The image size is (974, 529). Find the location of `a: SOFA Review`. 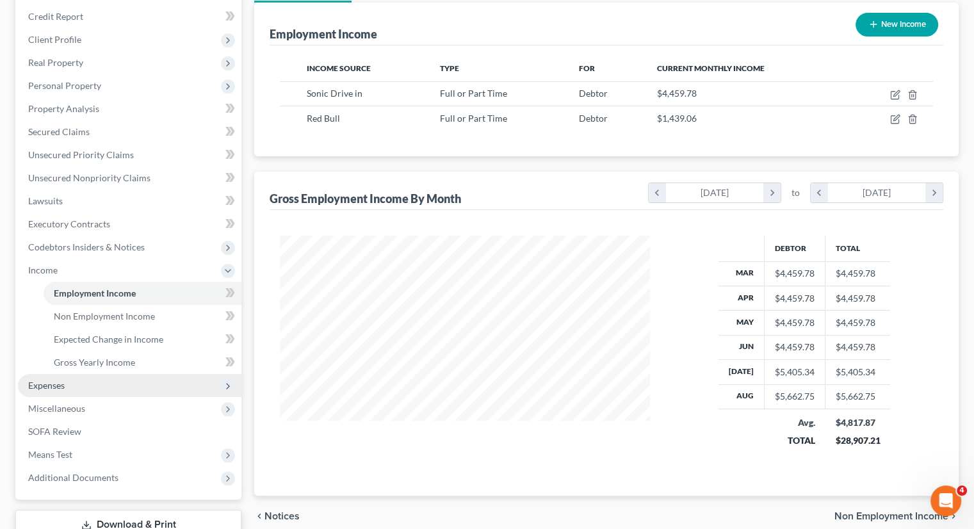

a: SOFA Review is located at coordinates (129, 432).